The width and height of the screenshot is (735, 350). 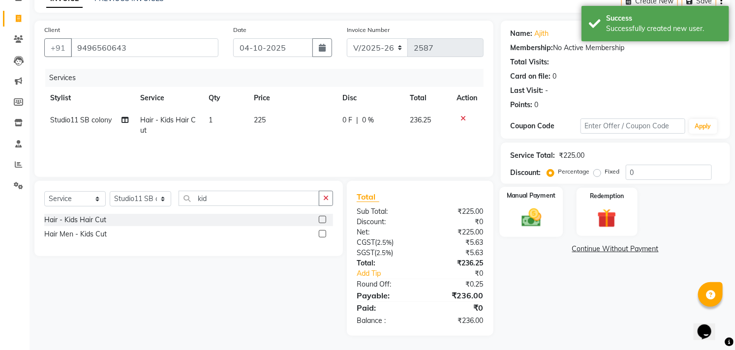 I want to click on img: _gift.svg, so click(x=607, y=218).